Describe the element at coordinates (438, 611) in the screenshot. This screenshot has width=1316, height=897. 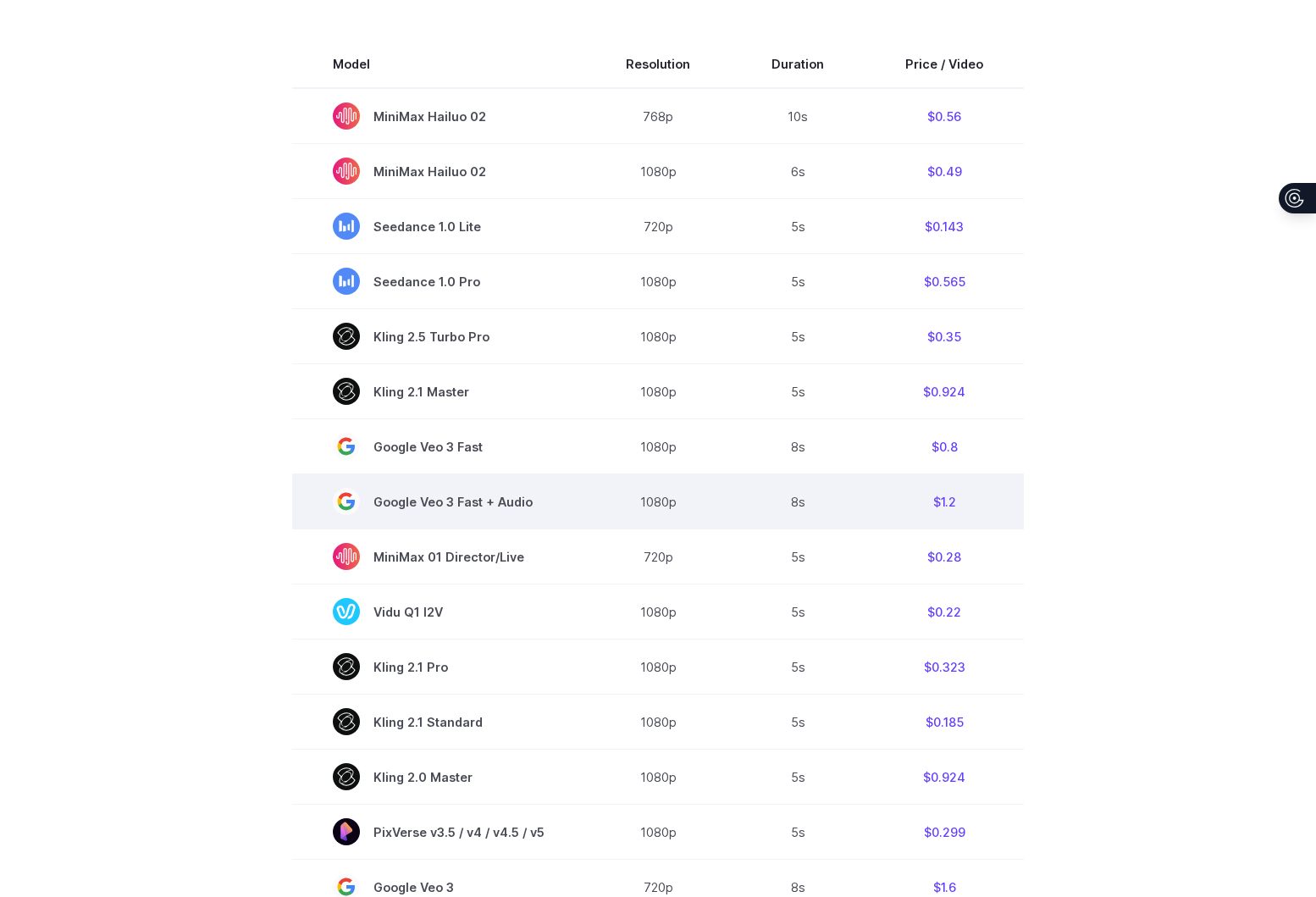
I see `span: Vidu Q1 I2V` at that location.